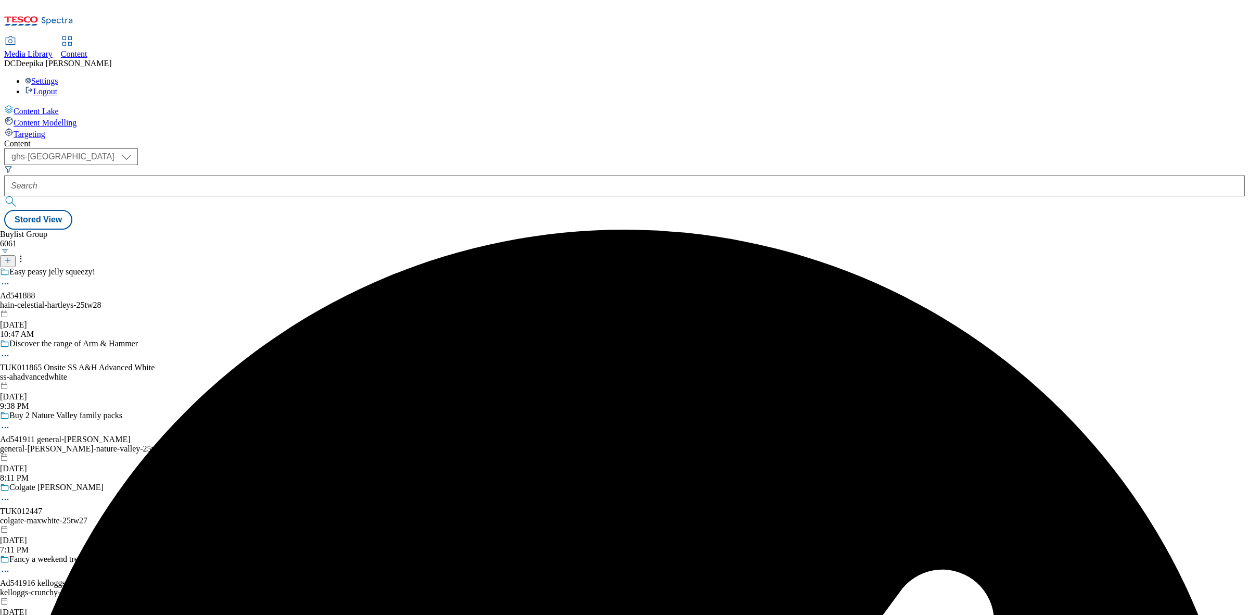 This screenshot has width=1249, height=615. I want to click on span: Content Modelling, so click(45, 122).